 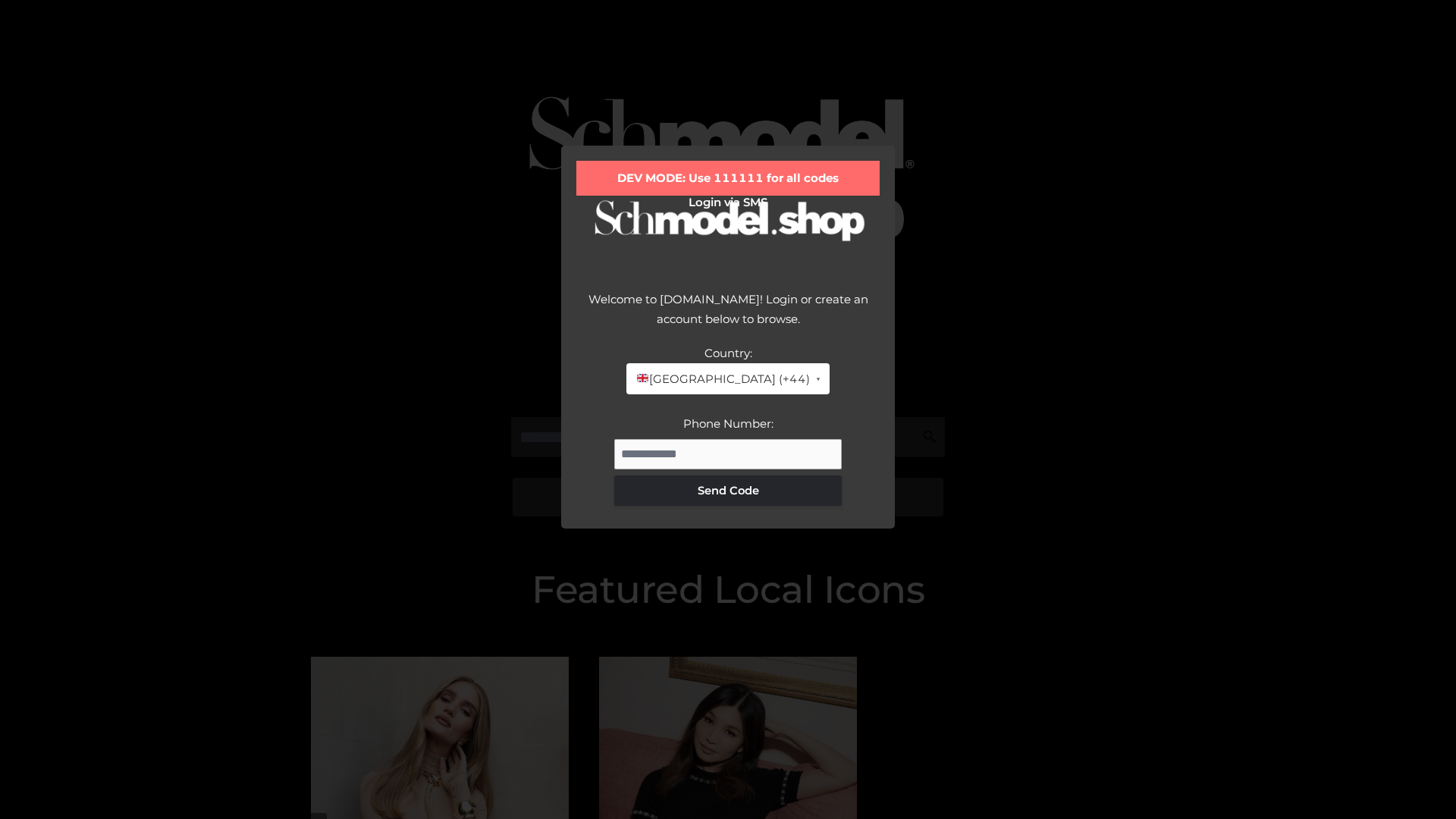 I want to click on h2: Login via SMS, so click(x=728, y=203).